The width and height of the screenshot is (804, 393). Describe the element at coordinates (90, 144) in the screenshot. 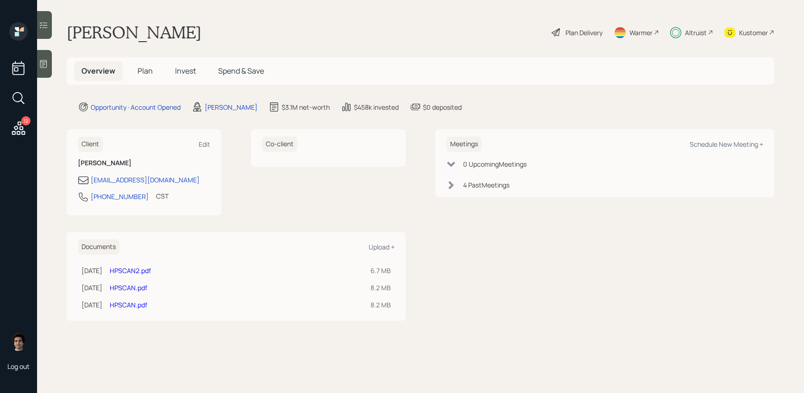

I see `h6: Client` at that location.